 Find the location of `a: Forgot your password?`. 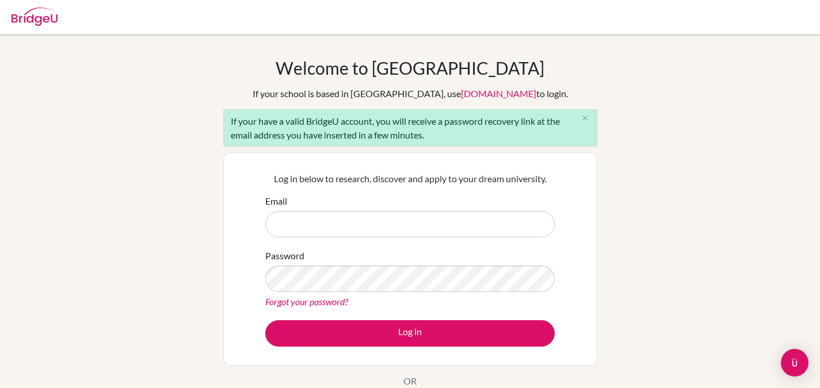

a: Forgot your password? is located at coordinates (307, 302).